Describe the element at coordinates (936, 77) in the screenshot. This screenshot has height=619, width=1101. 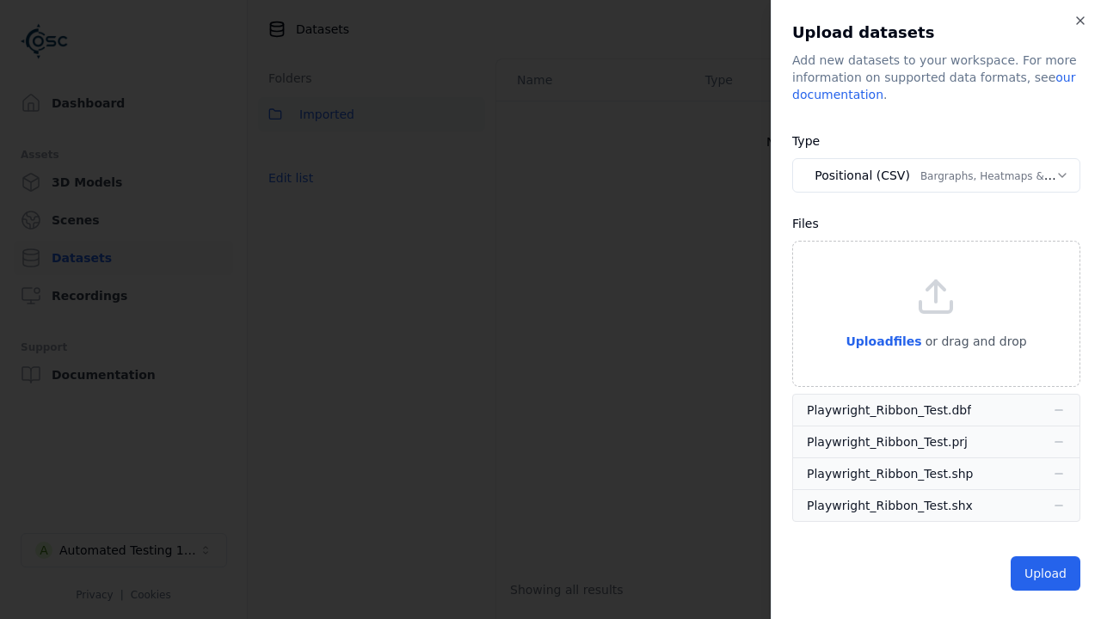
I see `div: Add new datasets to your workspace. For more information on supported data formats, see .` at that location.